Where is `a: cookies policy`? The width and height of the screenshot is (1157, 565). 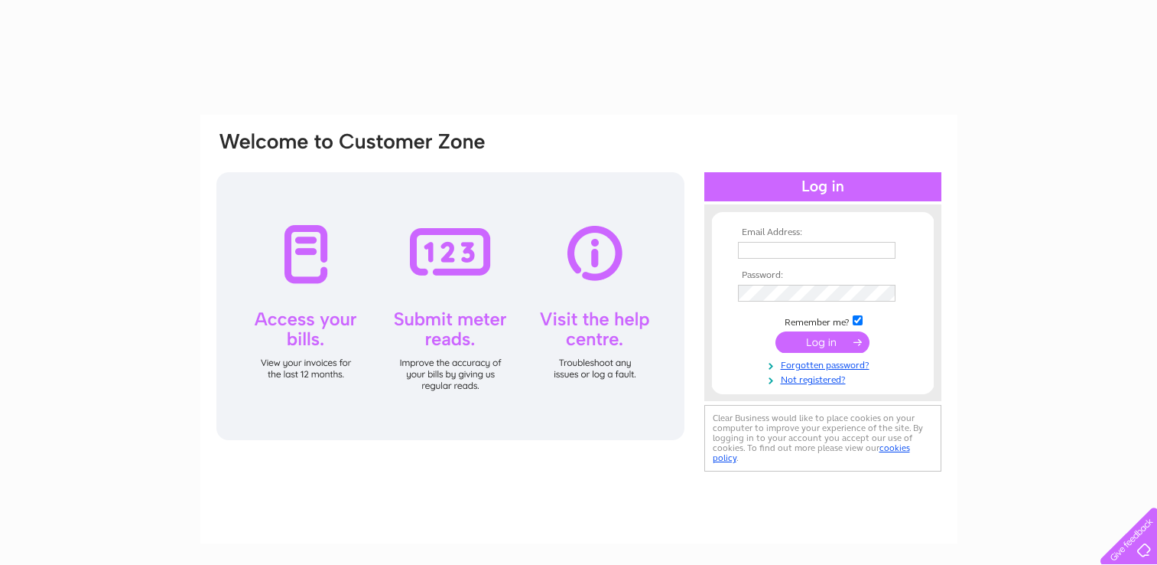
a: cookies policy is located at coordinates (812, 452).